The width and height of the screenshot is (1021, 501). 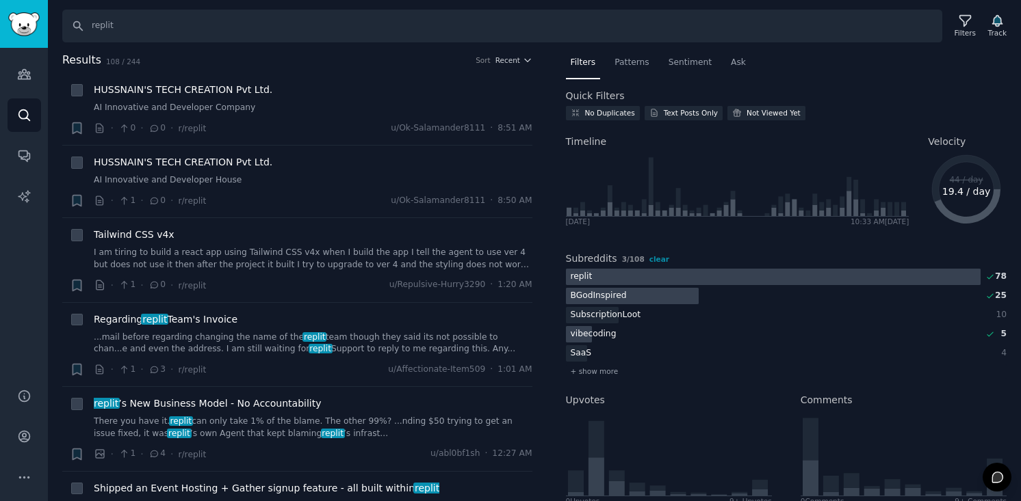 What do you see at coordinates (514, 201) in the screenshot?
I see `span: 8:50 AM` at bounding box center [514, 201].